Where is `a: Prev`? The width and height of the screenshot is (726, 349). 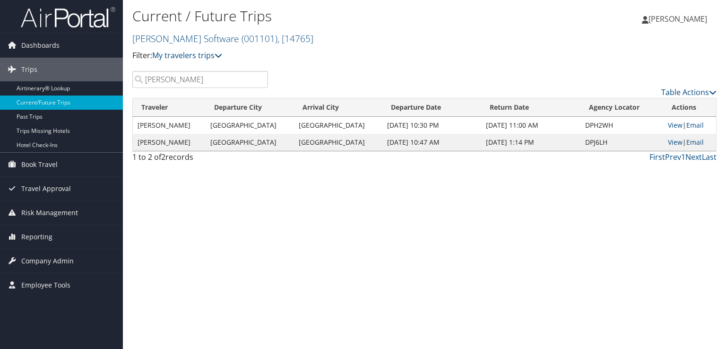 a: Prev is located at coordinates (673, 157).